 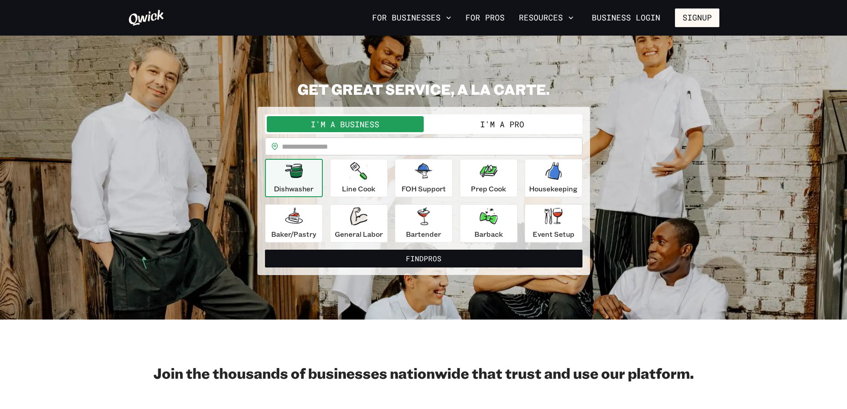 What do you see at coordinates (345, 124) in the screenshot?
I see `button: I'm a Business` at bounding box center [345, 124].